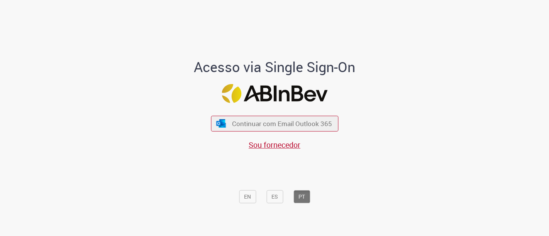 This screenshot has width=549, height=236. I want to click on h1: Acesso via Single Sign-On, so click(274, 67).